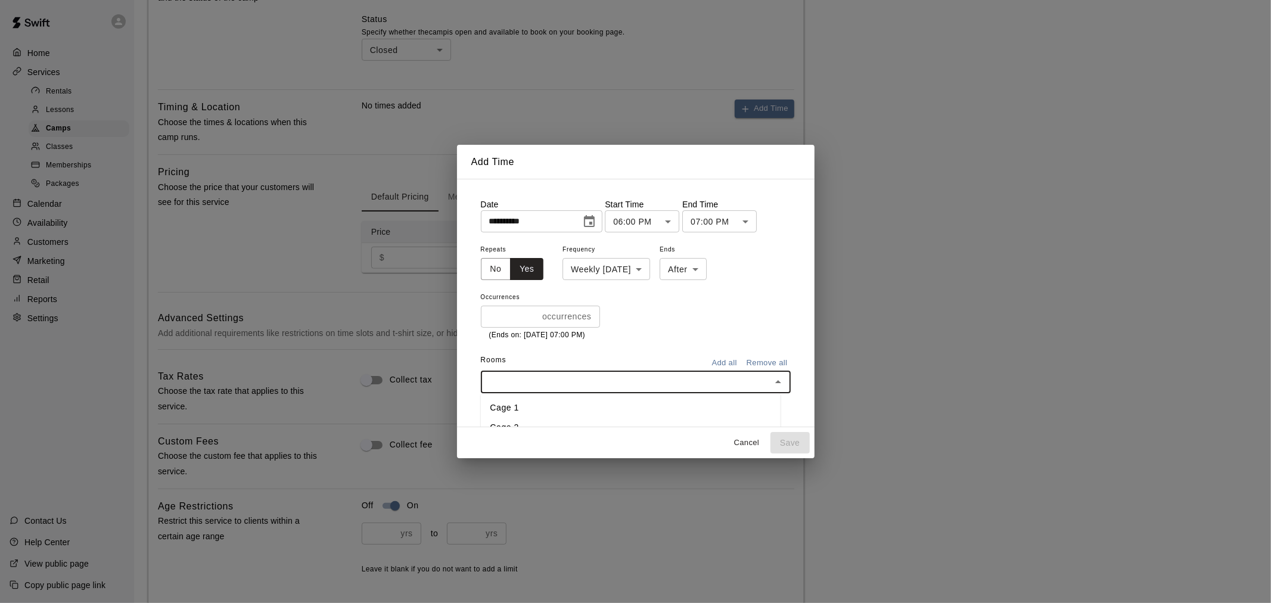 This screenshot has width=1271, height=603. What do you see at coordinates (636, 162) in the screenshot?
I see `h2: Add Time` at bounding box center [636, 162].